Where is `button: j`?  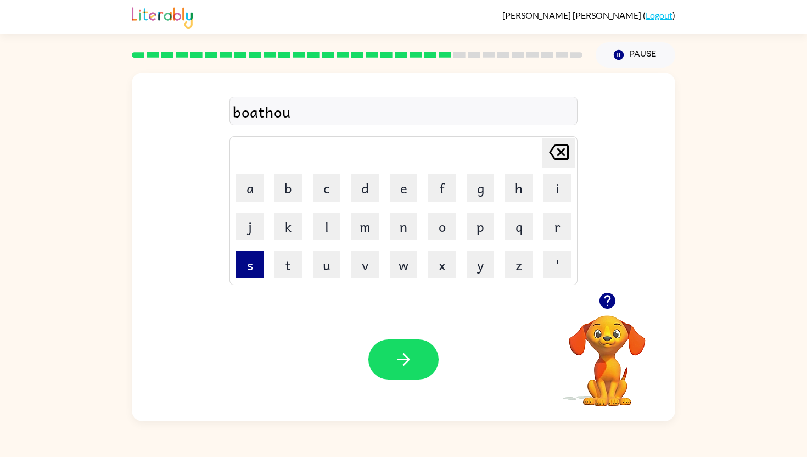 button: j is located at coordinates (250, 226).